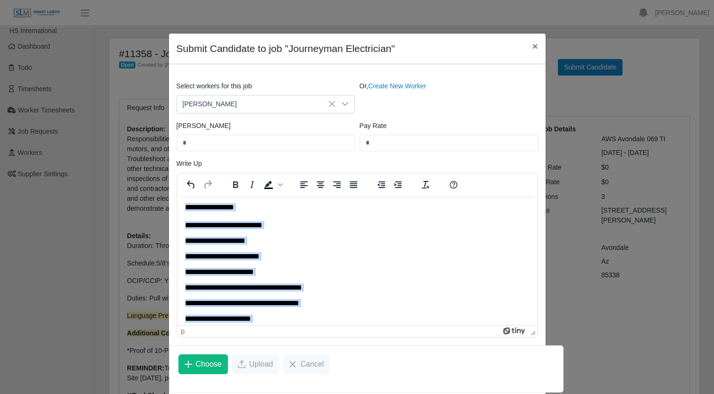  What do you see at coordinates (191, 185) in the screenshot?
I see `button: Undo` at bounding box center [191, 185].